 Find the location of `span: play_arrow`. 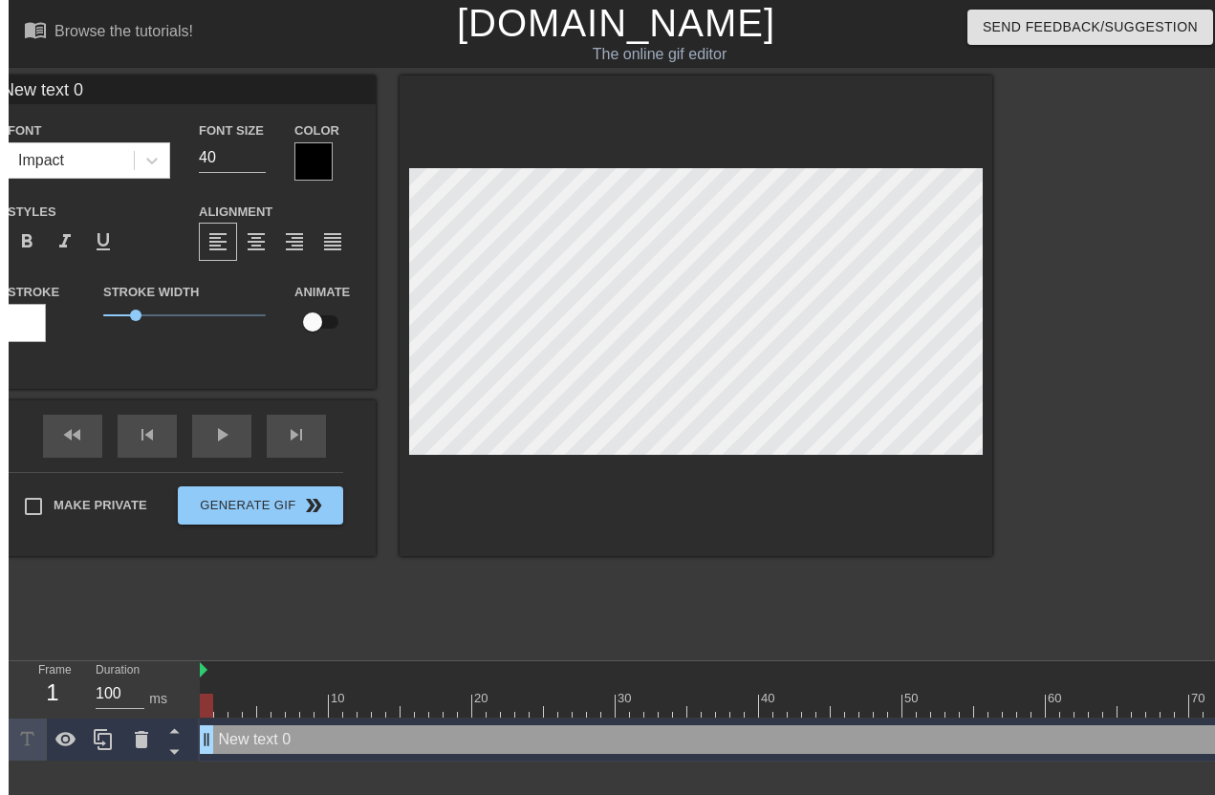

span: play_arrow is located at coordinates (213, 435).